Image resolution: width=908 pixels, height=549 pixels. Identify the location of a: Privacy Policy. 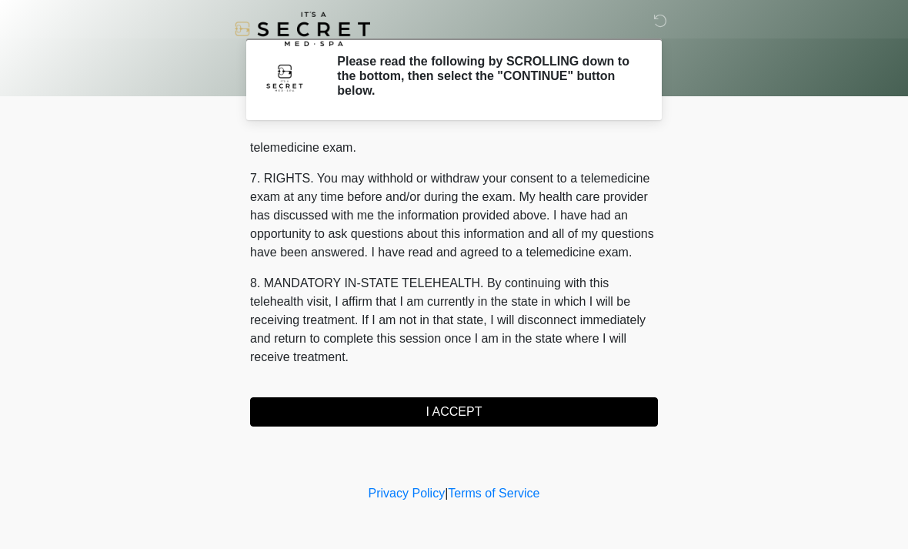
(407, 492).